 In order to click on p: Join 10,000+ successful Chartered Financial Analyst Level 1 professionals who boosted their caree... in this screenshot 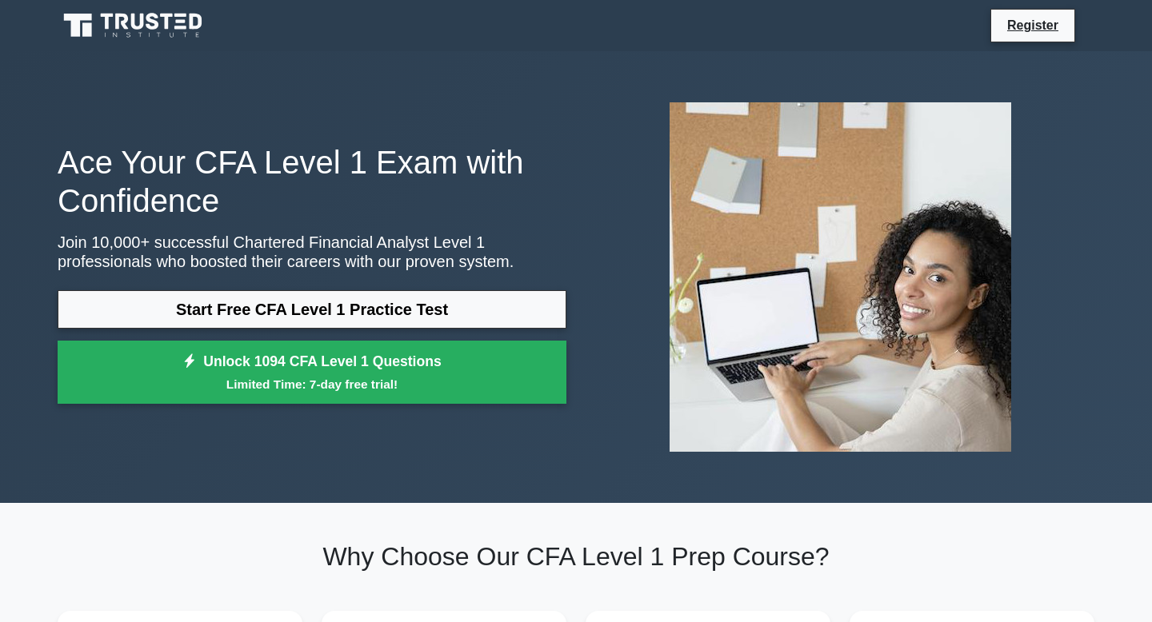, I will do `click(312, 252)`.